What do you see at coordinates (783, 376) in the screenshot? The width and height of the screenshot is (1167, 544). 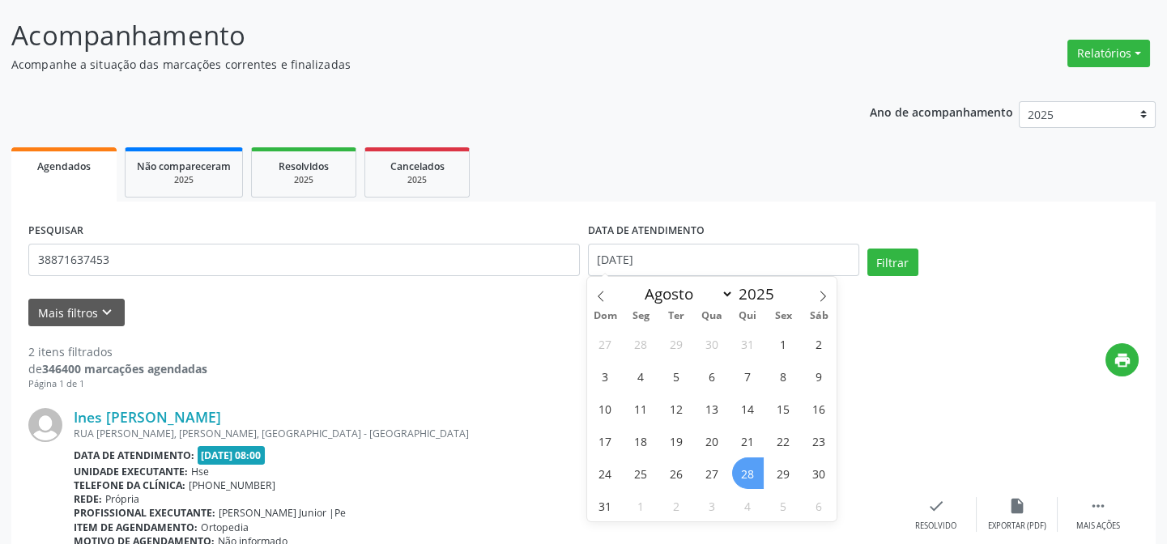 I see `span: Agosto 8, 2025` at bounding box center [783, 376].